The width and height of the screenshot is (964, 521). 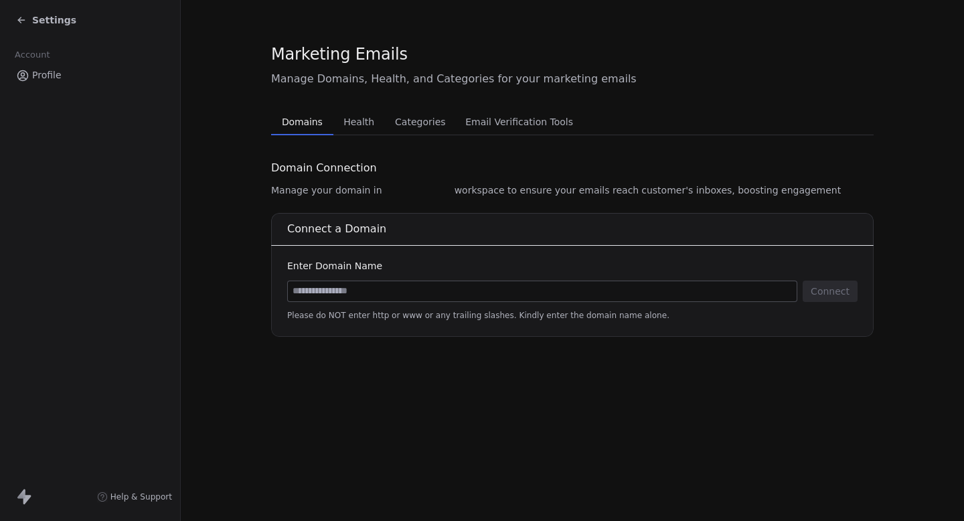 I want to click on span: Account, so click(x=32, y=55).